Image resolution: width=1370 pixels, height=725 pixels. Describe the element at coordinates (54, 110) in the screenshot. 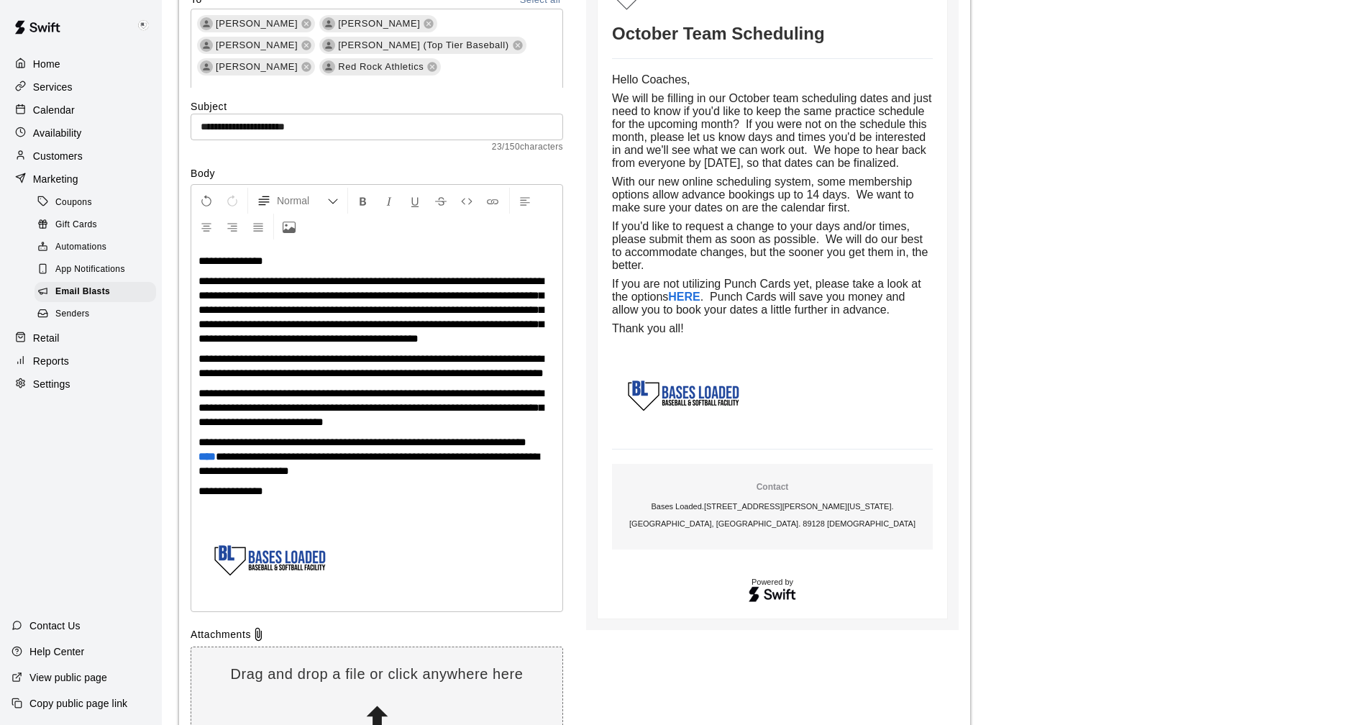

I see `p: Calendar` at that location.